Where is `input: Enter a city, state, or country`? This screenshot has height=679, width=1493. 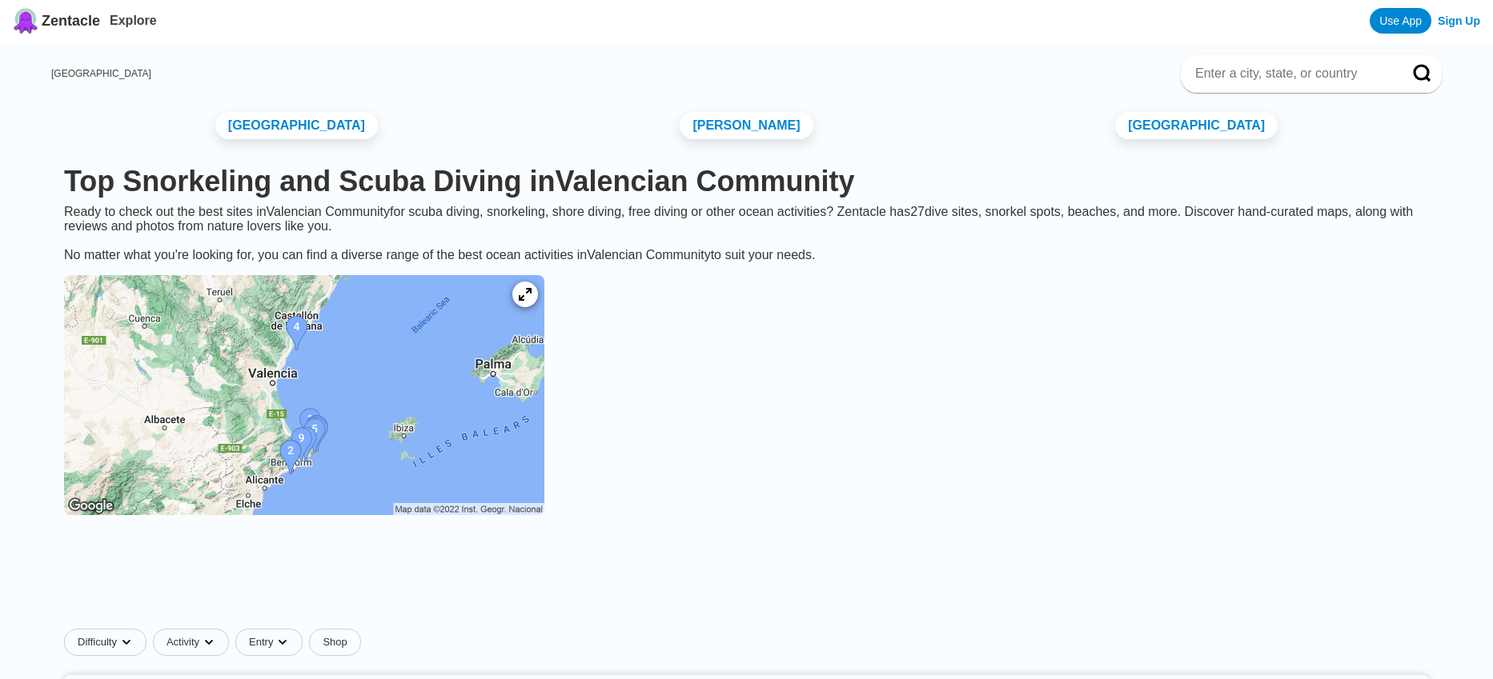
input: Enter a city, state, or country is located at coordinates (1292, 74).